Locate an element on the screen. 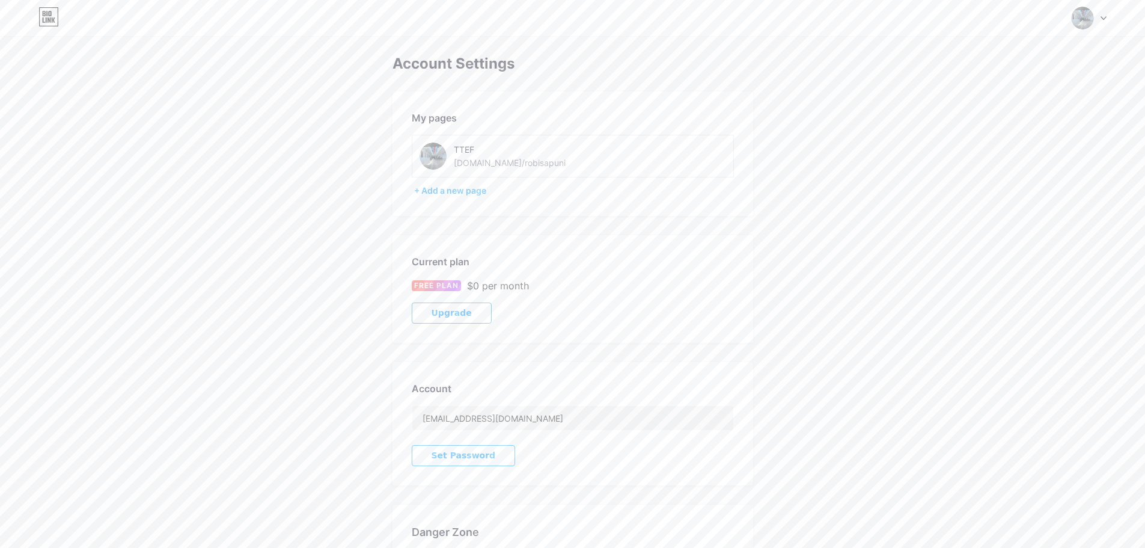 This screenshot has width=1145, height=548. div: + Add a new page is located at coordinates (574, 191).